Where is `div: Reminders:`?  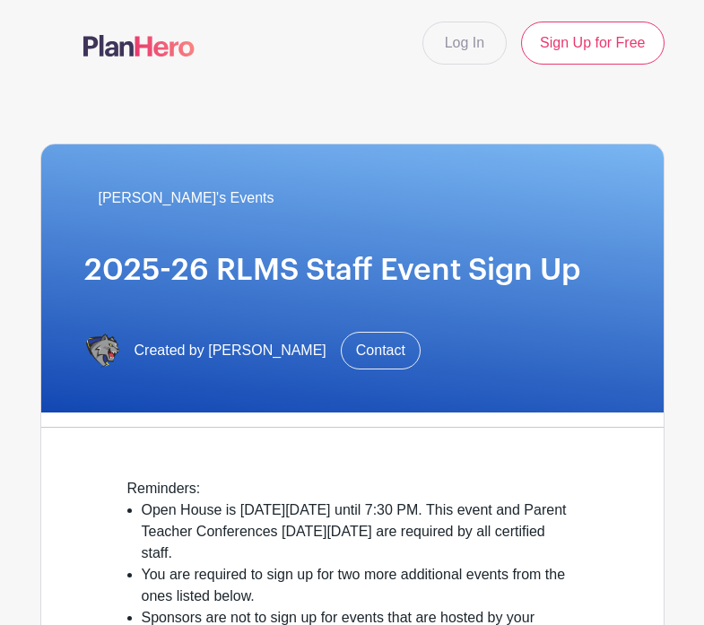 div: Reminders: is located at coordinates (352, 489).